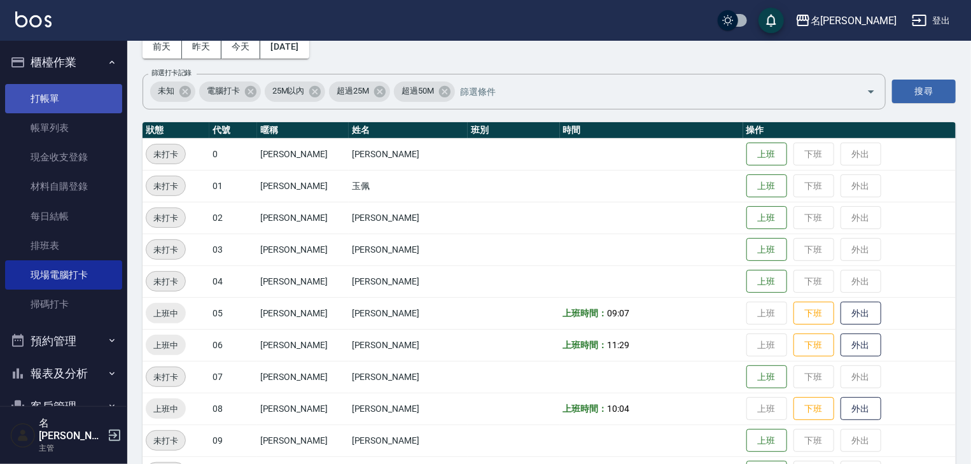  What do you see at coordinates (64, 304) in the screenshot?
I see `a: 掃碼打卡` at bounding box center [64, 304].